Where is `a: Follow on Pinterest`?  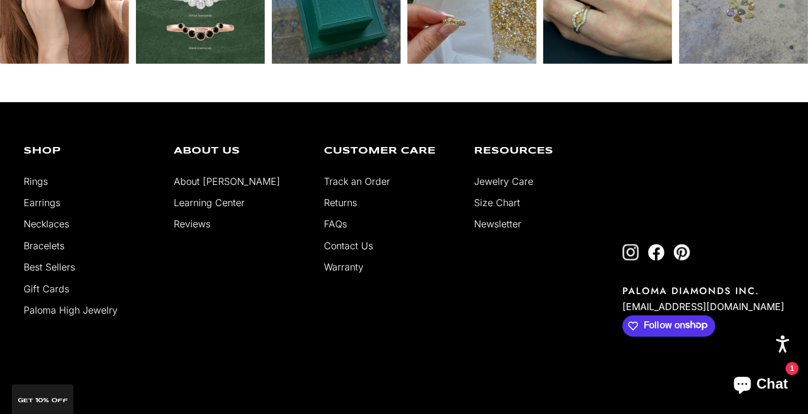
a: Follow on Pinterest is located at coordinates (681, 252).